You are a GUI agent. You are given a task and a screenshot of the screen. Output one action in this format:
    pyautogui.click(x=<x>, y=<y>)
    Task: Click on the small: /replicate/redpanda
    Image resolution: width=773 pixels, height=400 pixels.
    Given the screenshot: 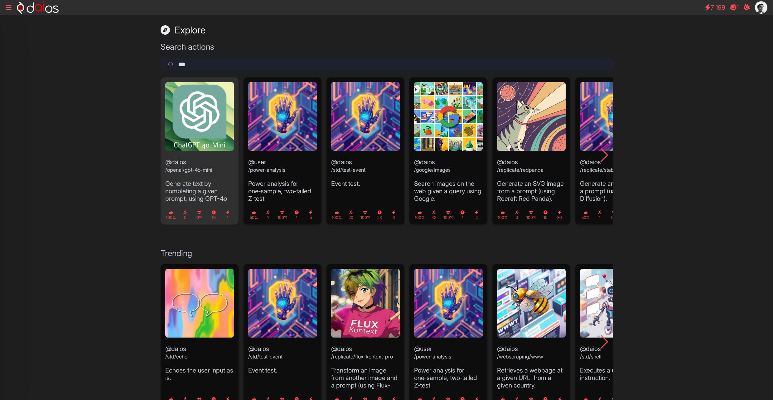 What is the action you would take?
    pyautogui.click(x=520, y=170)
    